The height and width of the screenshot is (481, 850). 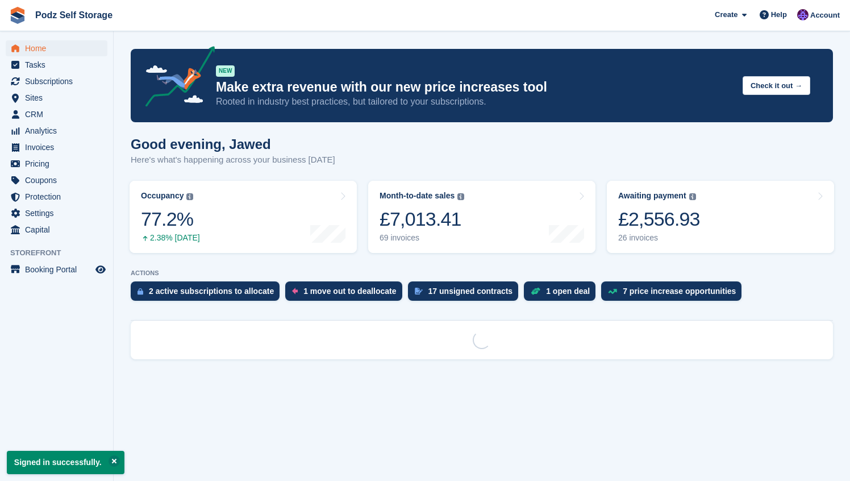 I want to click on span: Sites, so click(x=59, y=98).